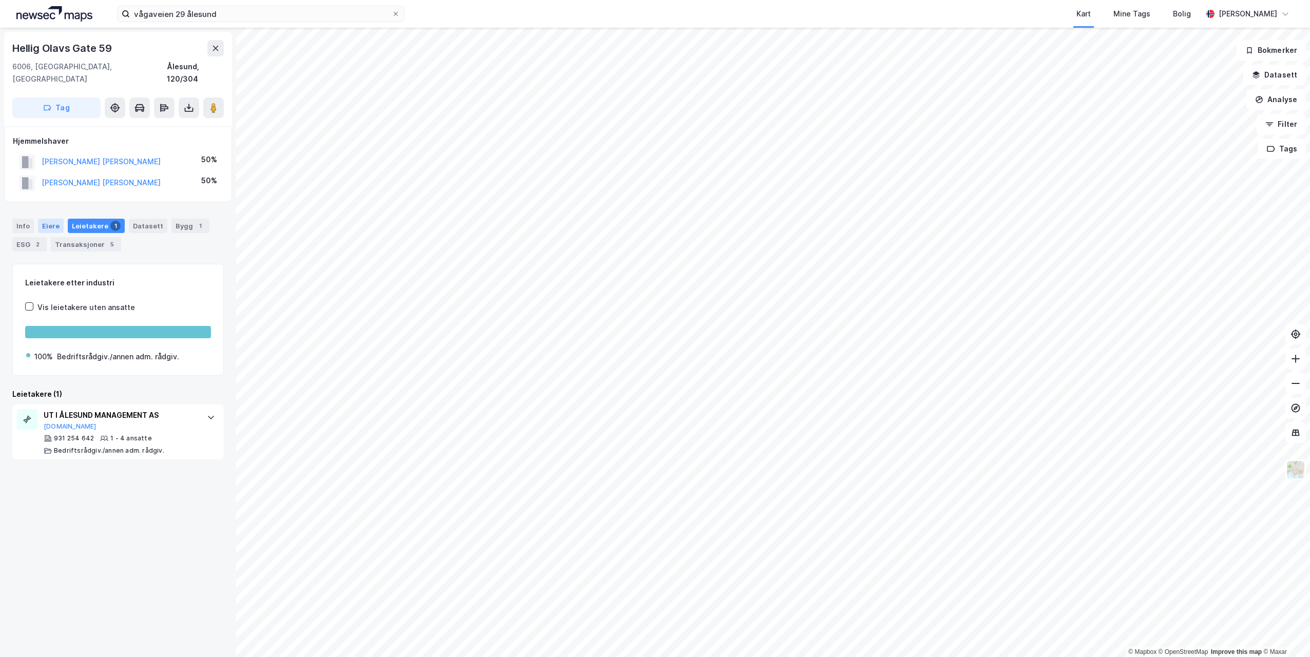 Image resolution: width=1310 pixels, height=657 pixels. I want to click on div: Info, so click(23, 226).